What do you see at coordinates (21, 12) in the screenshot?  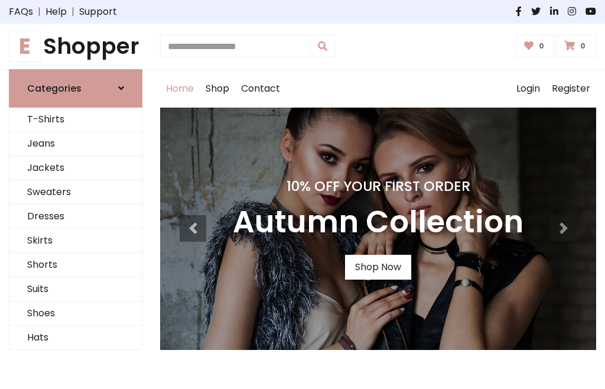 I see `a: FAQs` at bounding box center [21, 12].